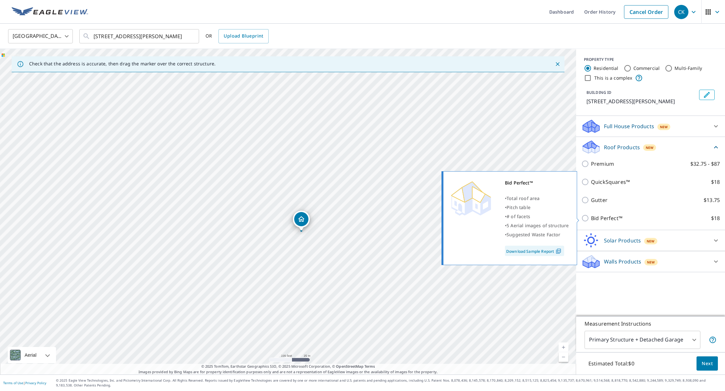  Describe the element at coordinates (518, 207) in the screenshot. I see `span: Pitch table` at that location.